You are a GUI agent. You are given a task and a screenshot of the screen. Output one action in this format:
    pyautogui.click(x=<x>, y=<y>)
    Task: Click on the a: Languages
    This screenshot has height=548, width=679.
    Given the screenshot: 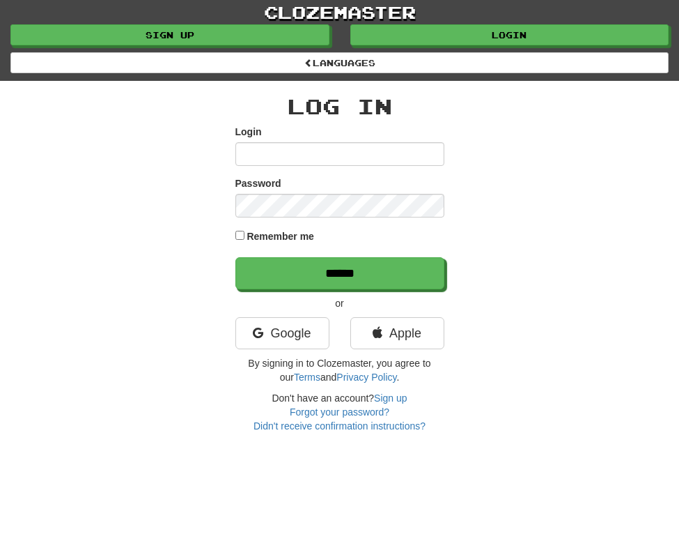 What is the action you would take?
    pyautogui.click(x=339, y=63)
    